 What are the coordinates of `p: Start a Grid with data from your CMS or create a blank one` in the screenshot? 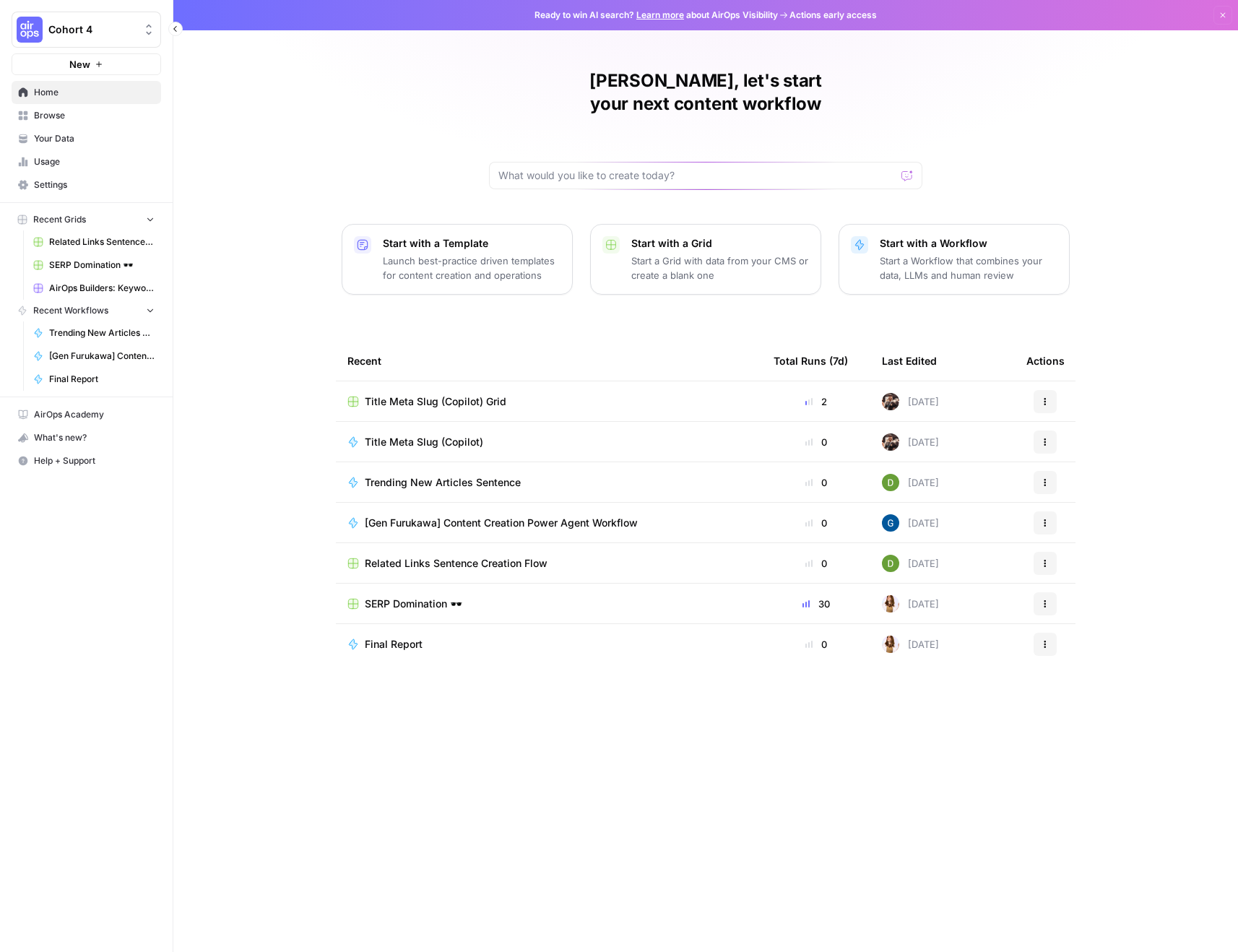 It's located at (720, 268).